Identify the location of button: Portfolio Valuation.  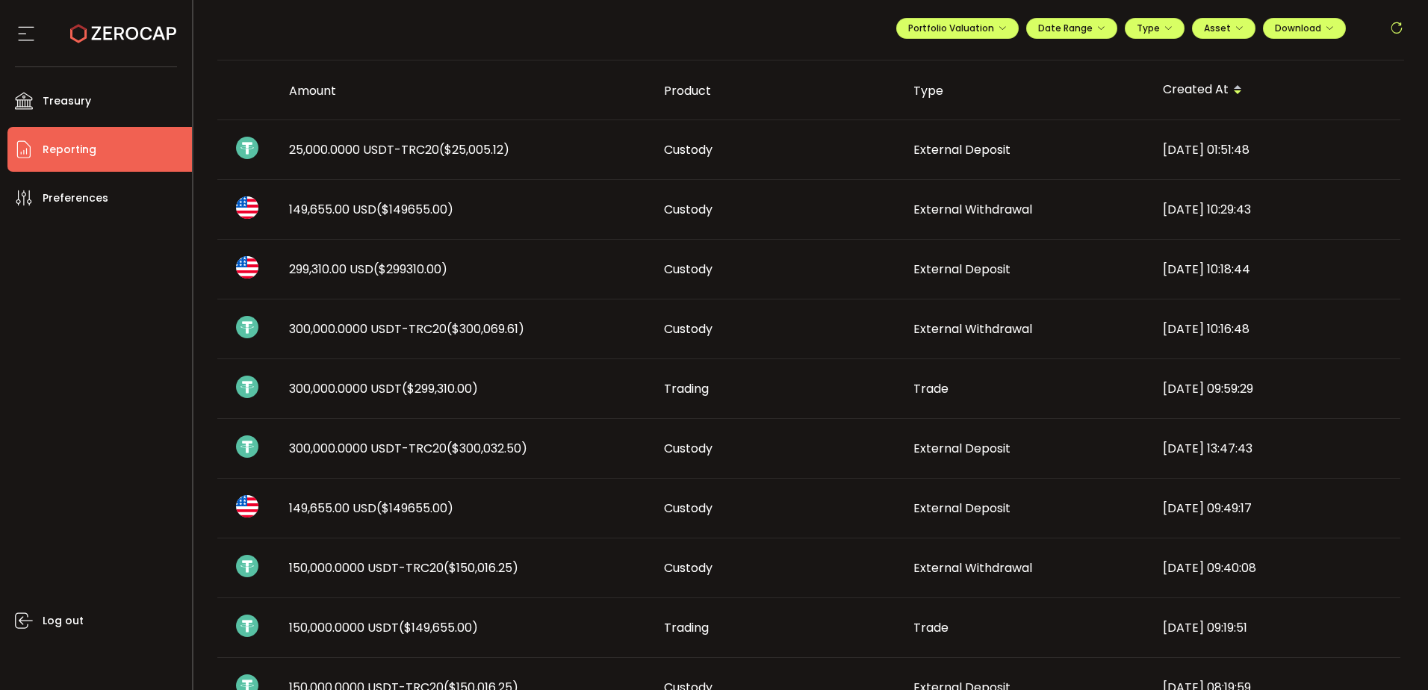
(957, 28).